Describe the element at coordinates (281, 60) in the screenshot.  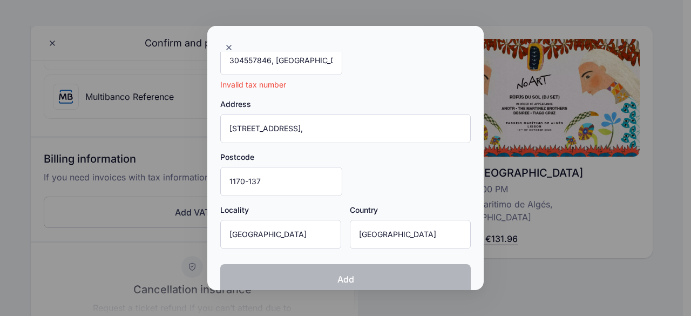
I see `input: VAT` at that location.